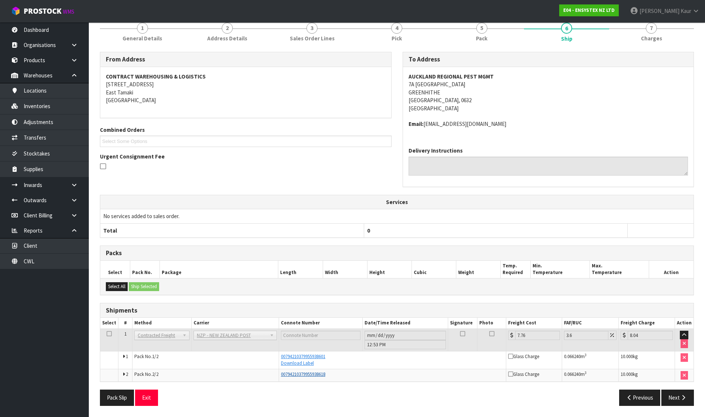 The height and width of the screenshot is (417, 705). What do you see at coordinates (158, 335) in the screenshot?
I see `span: Contracted Freight` at bounding box center [158, 335].